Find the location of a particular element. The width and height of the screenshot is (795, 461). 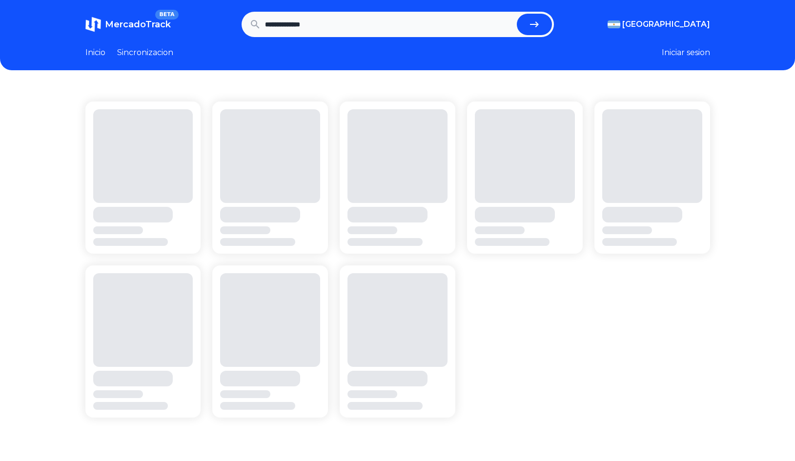

a: Sincronizacion is located at coordinates (145, 53).